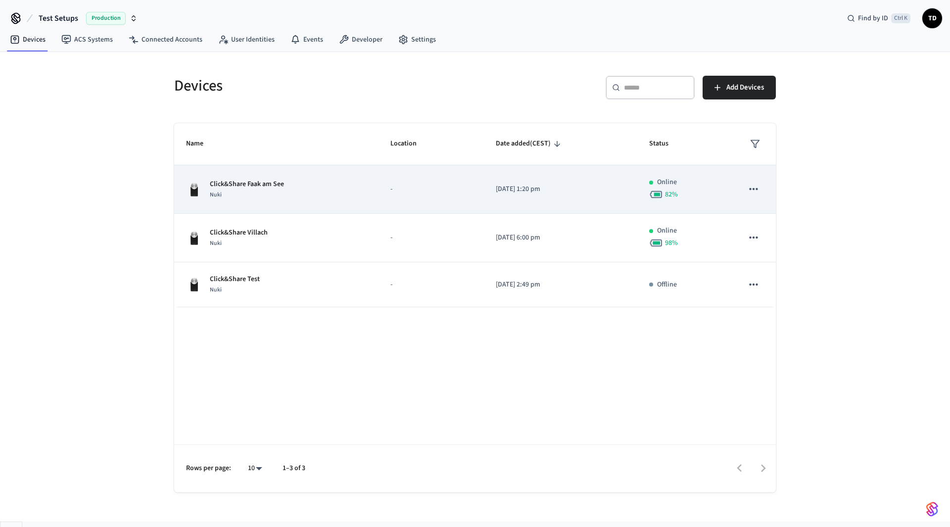  Describe the element at coordinates (247, 184) in the screenshot. I see `p: Click&Share Faak am See` at that location.